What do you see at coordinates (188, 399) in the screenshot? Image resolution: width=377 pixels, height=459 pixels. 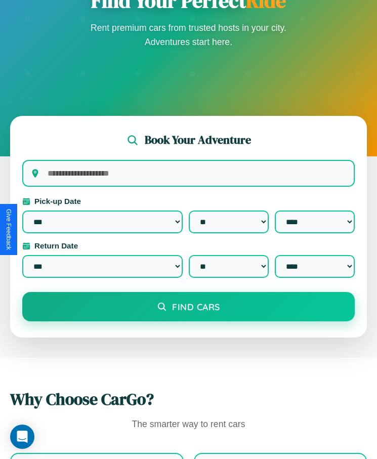 I see `h2: Why Choose CarGo?` at bounding box center [188, 399].